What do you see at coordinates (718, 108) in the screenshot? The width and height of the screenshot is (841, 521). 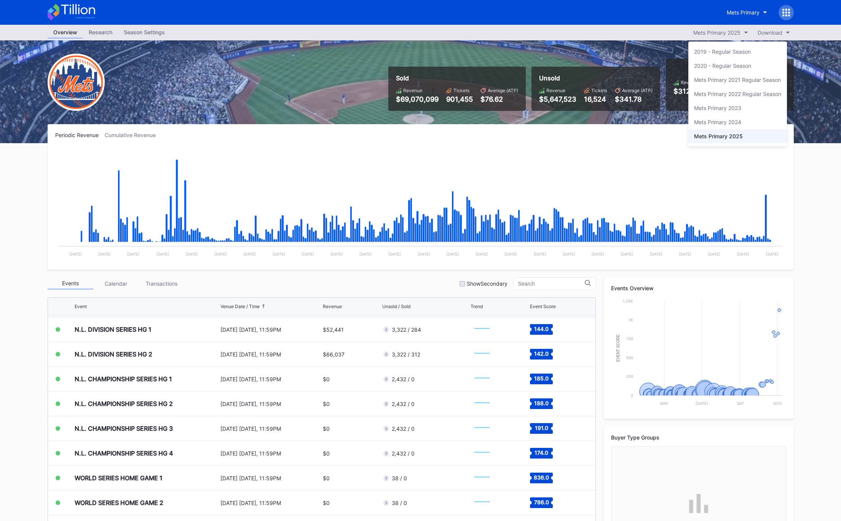 I see `div: Mets Primary 2023` at bounding box center [718, 108].